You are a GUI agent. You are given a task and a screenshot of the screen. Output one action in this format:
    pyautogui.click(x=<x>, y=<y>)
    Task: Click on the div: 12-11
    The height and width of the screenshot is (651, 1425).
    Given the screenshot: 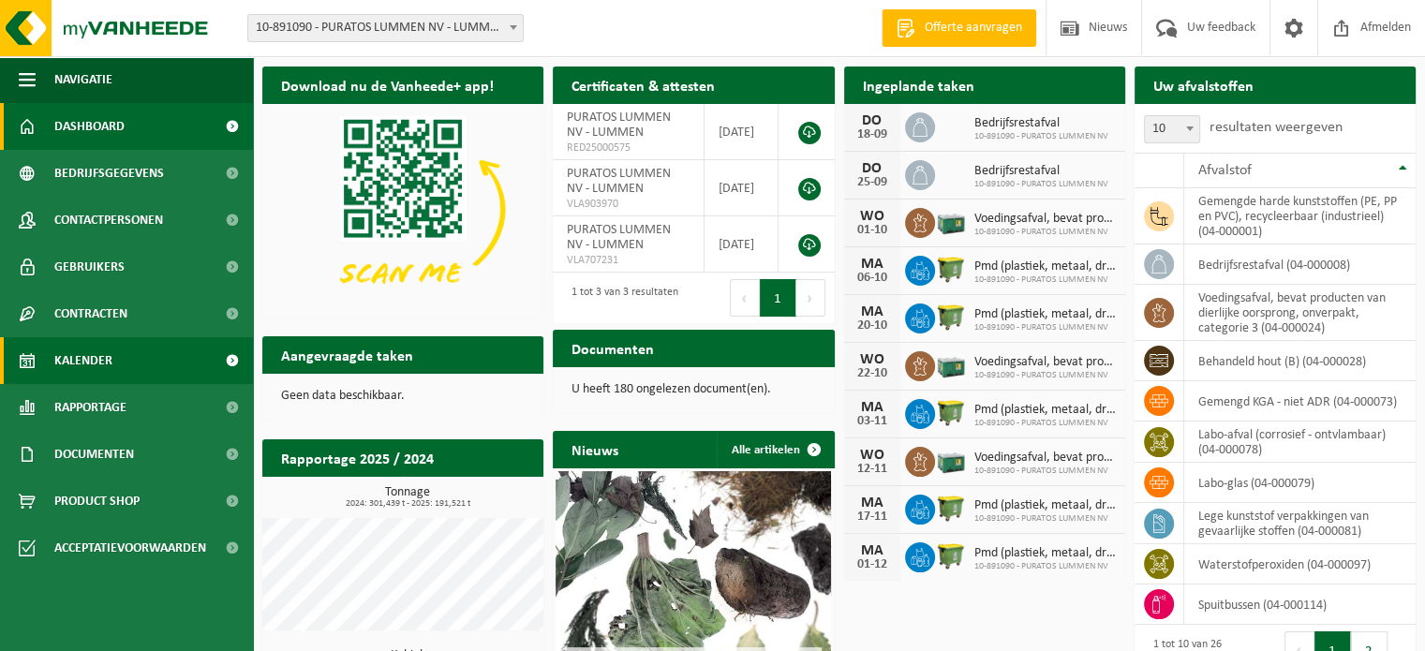 What is the action you would take?
    pyautogui.click(x=872, y=469)
    